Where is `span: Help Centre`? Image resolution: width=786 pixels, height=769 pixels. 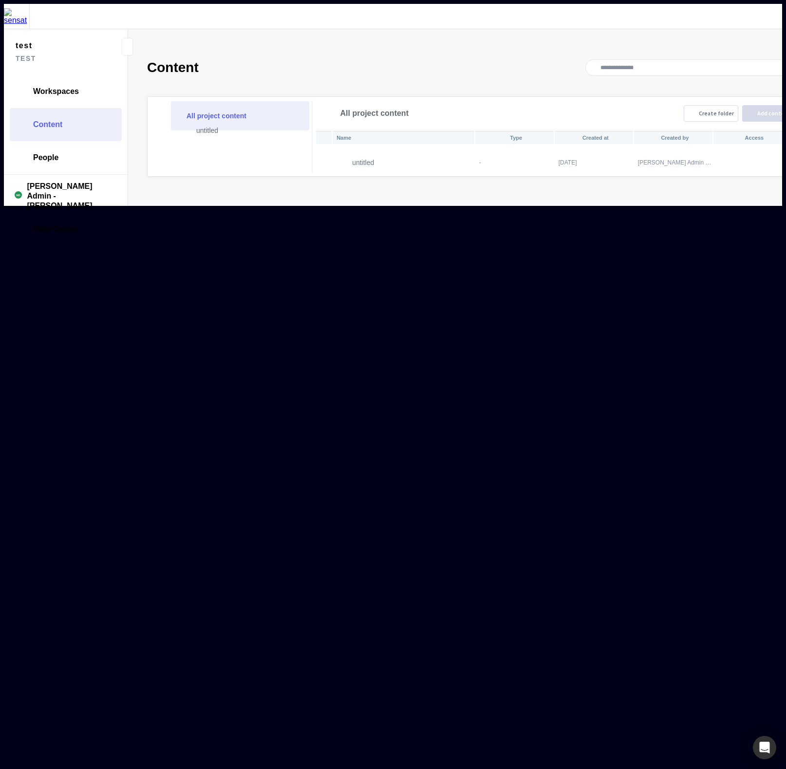 span: Help Centre is located at coordinates (55, 229).